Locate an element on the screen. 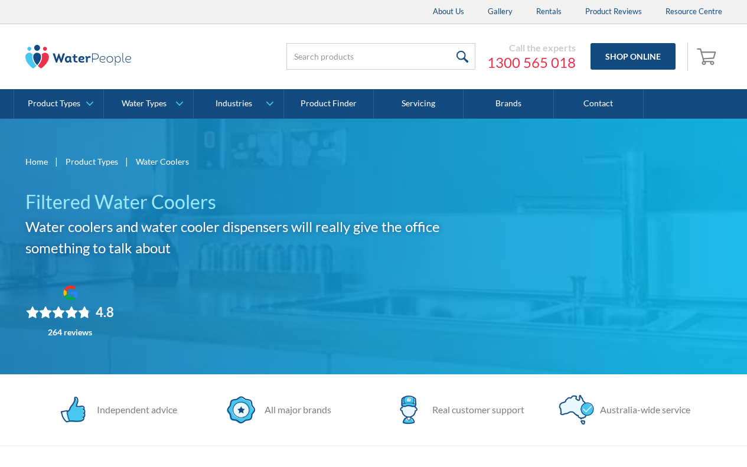 The height and width of the screenshot is (467, 747). div: Independent advice is located at coordinates (134, 410).